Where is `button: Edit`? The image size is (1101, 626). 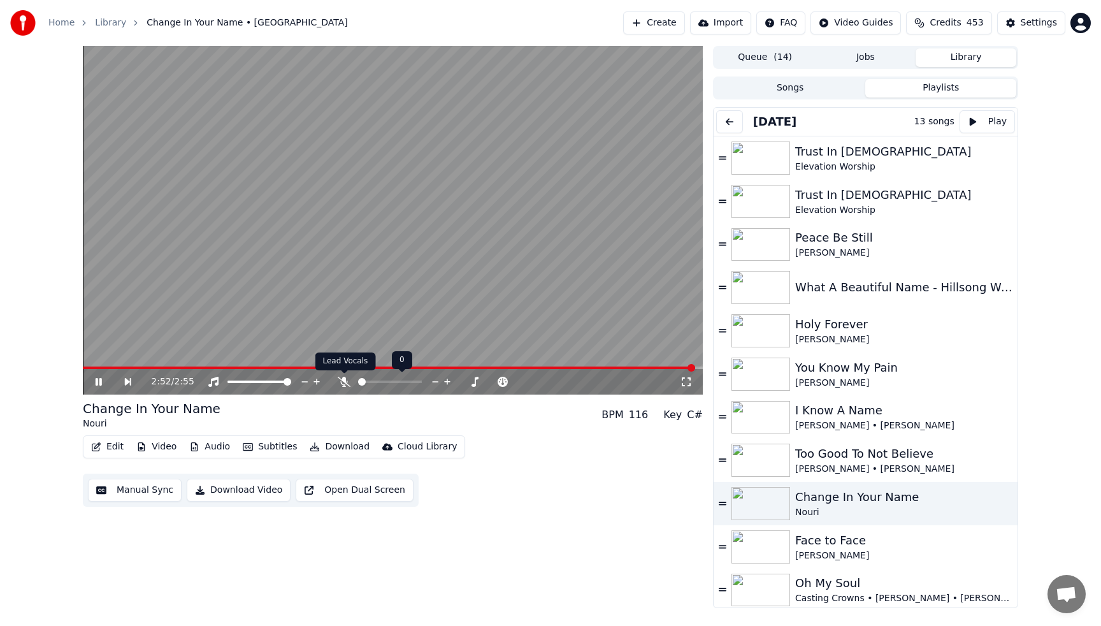 button: Edit is located at coordinates (107, 447).